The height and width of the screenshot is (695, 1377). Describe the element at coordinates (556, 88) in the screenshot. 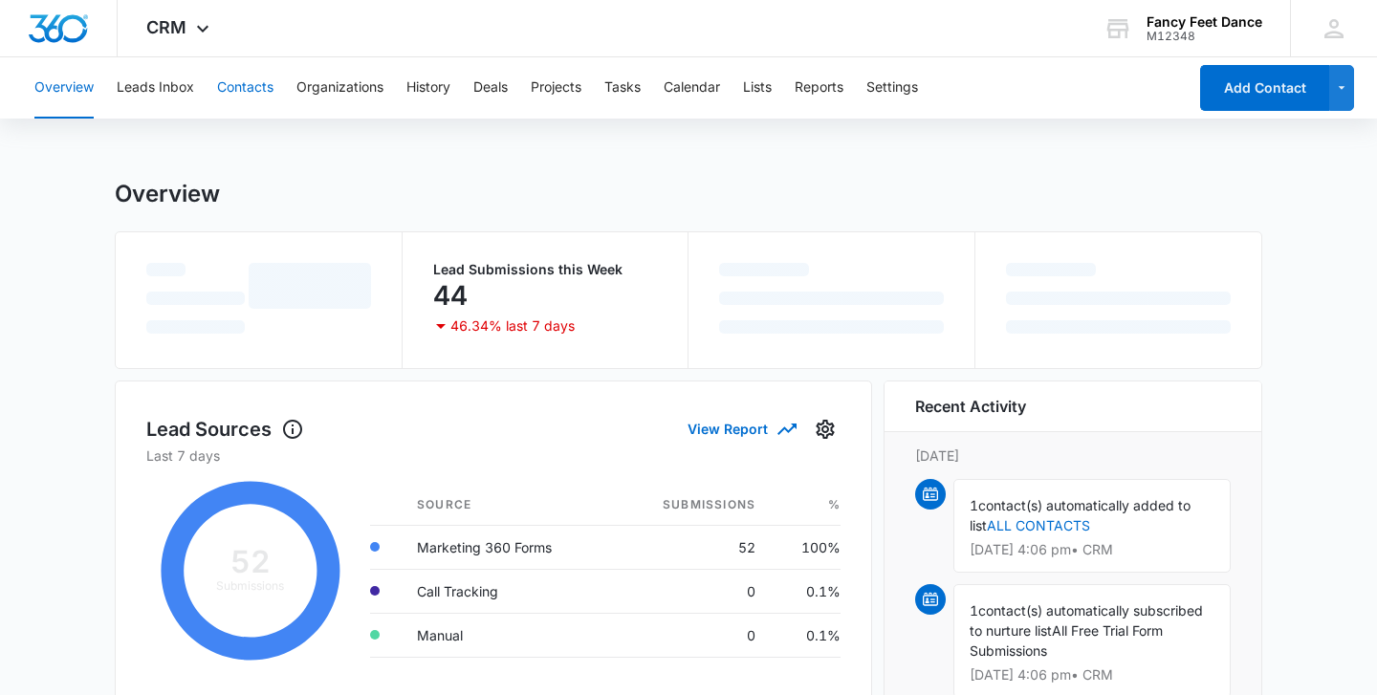

I see `button: Projects` at that location.